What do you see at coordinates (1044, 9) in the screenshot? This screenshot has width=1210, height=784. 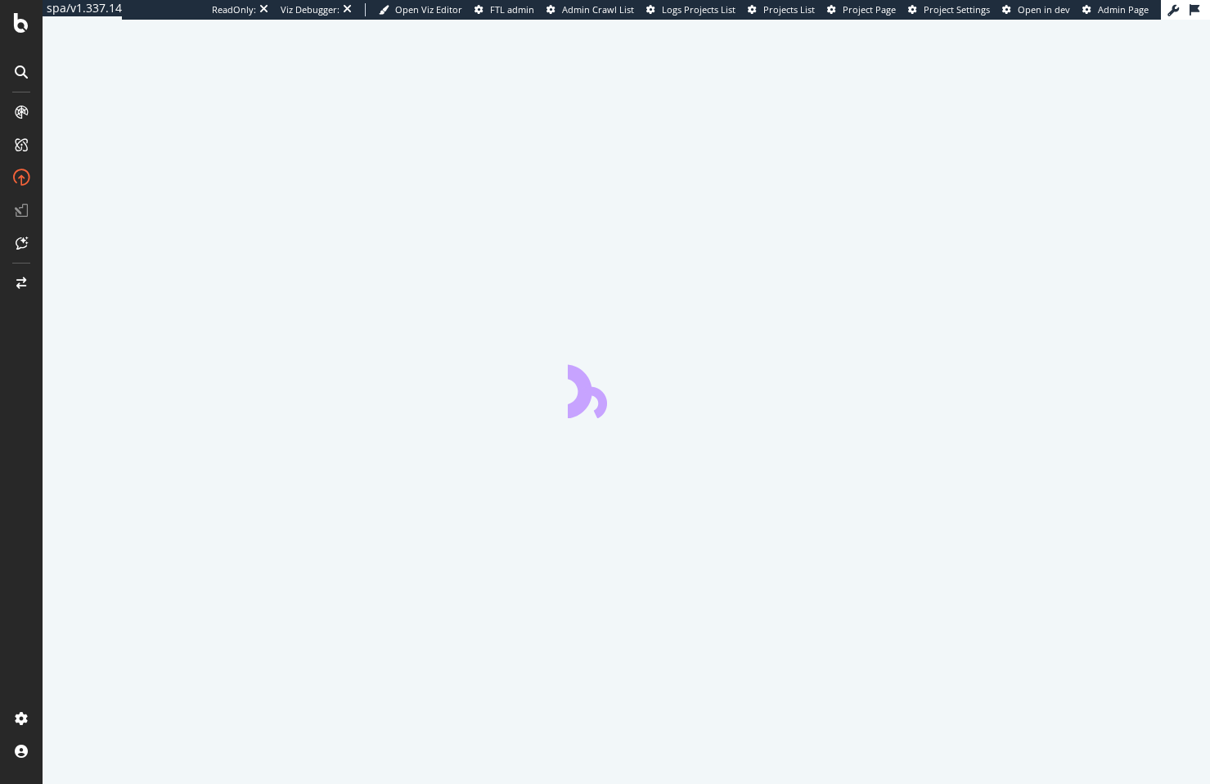 I see `span: Open in dev` at bounding box center [1044, 9].